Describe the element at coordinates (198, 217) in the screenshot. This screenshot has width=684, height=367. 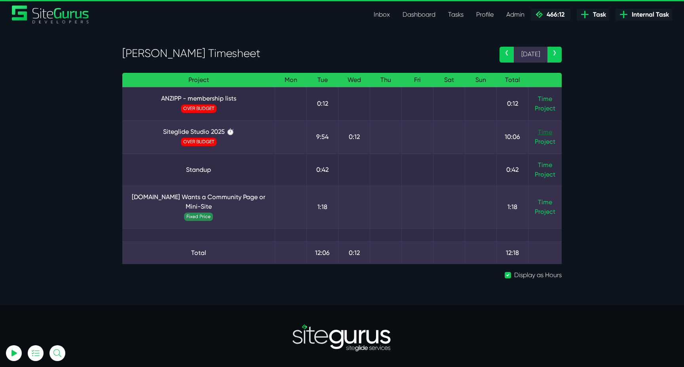
I see `span: Fixed Price` at that location.